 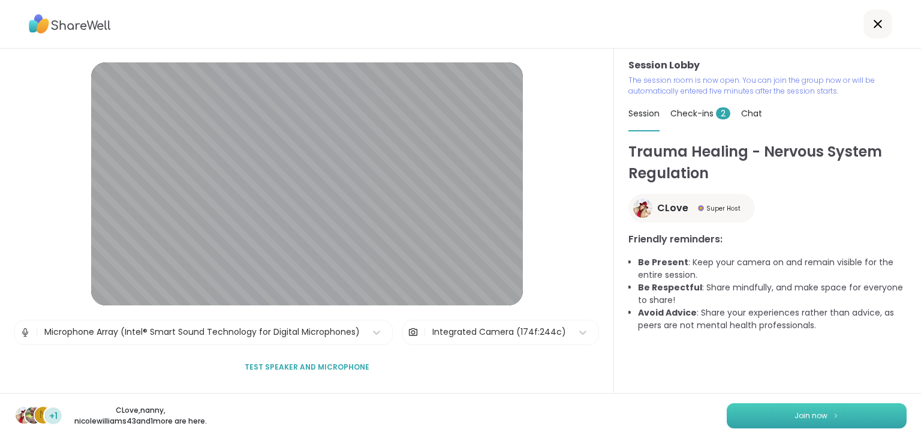 I want to click on img: Super Host, so click(x=701, y=208).